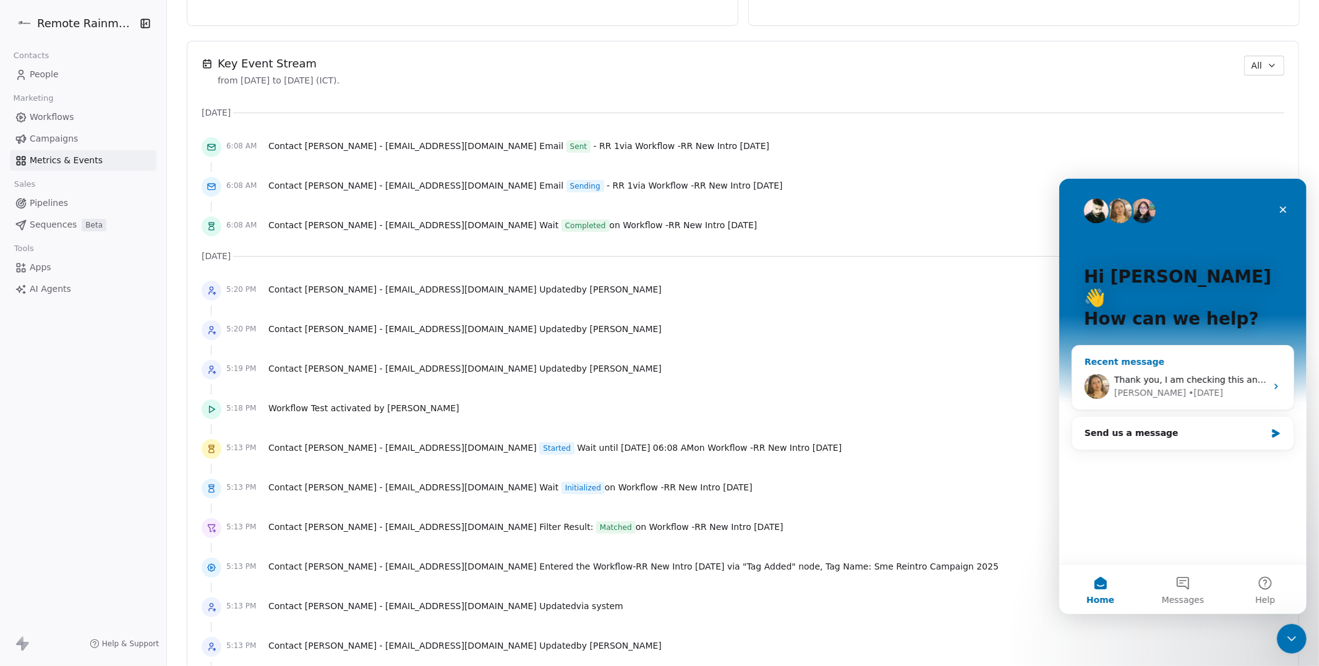  What do you see at coordinates (83, 74) in the screenshot?
I see `a: People` at bounding box center [83, 74].